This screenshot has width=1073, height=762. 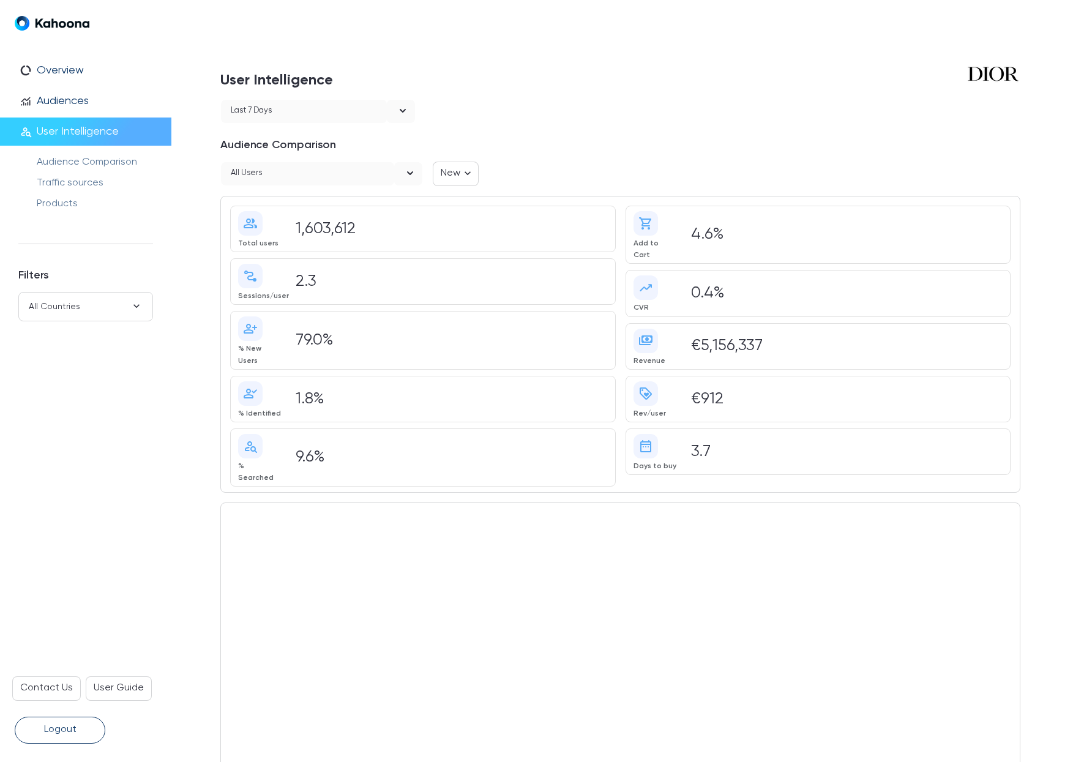 What do you see at coordinates (655, 466) in the screenshot?
I see `div: Days to buy` at bounding box center [655, 466].